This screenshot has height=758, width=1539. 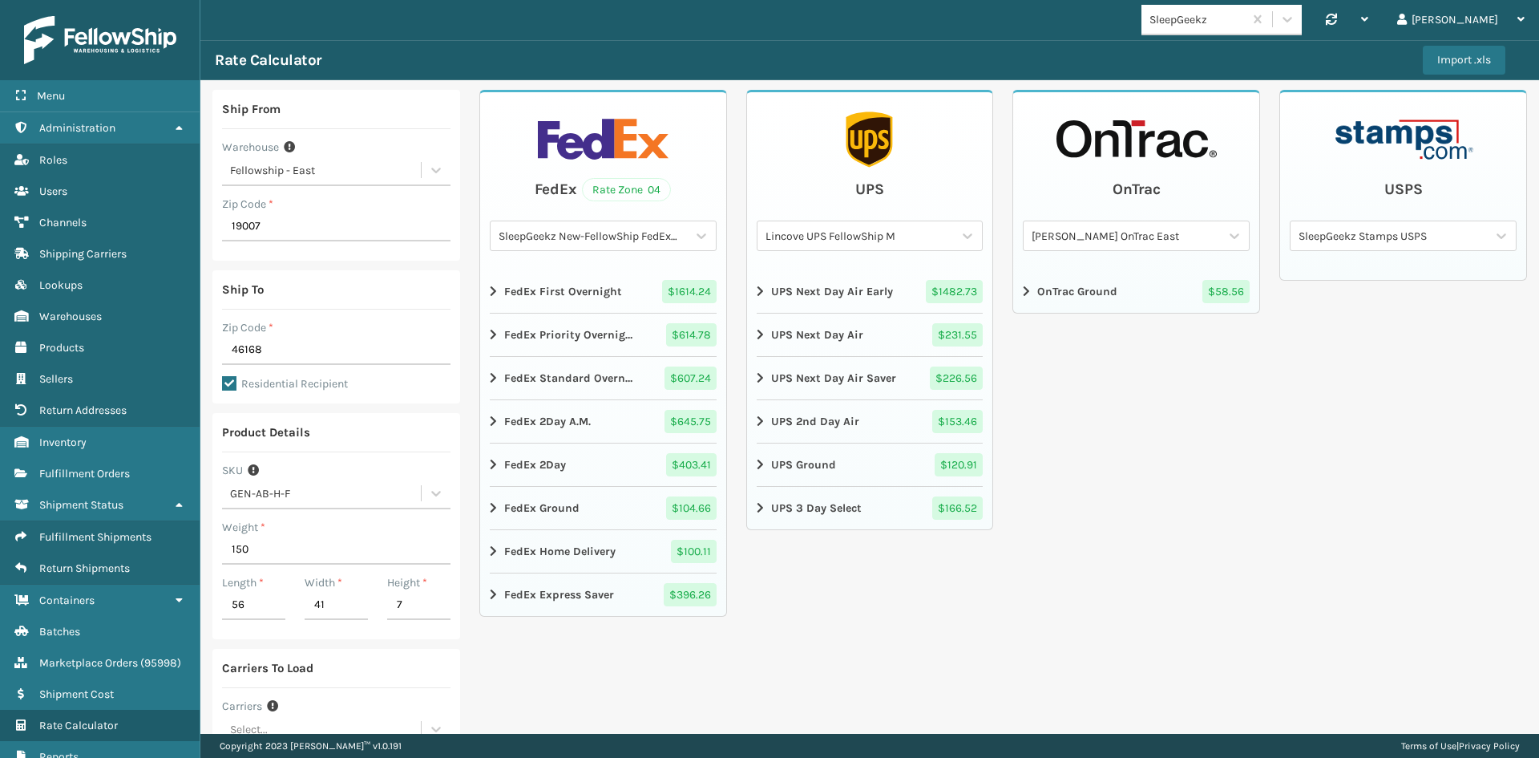 What do you see at coordinates (63, 222) in the screenshot?
I see `span: Channels` at bounding box center [63, 222].